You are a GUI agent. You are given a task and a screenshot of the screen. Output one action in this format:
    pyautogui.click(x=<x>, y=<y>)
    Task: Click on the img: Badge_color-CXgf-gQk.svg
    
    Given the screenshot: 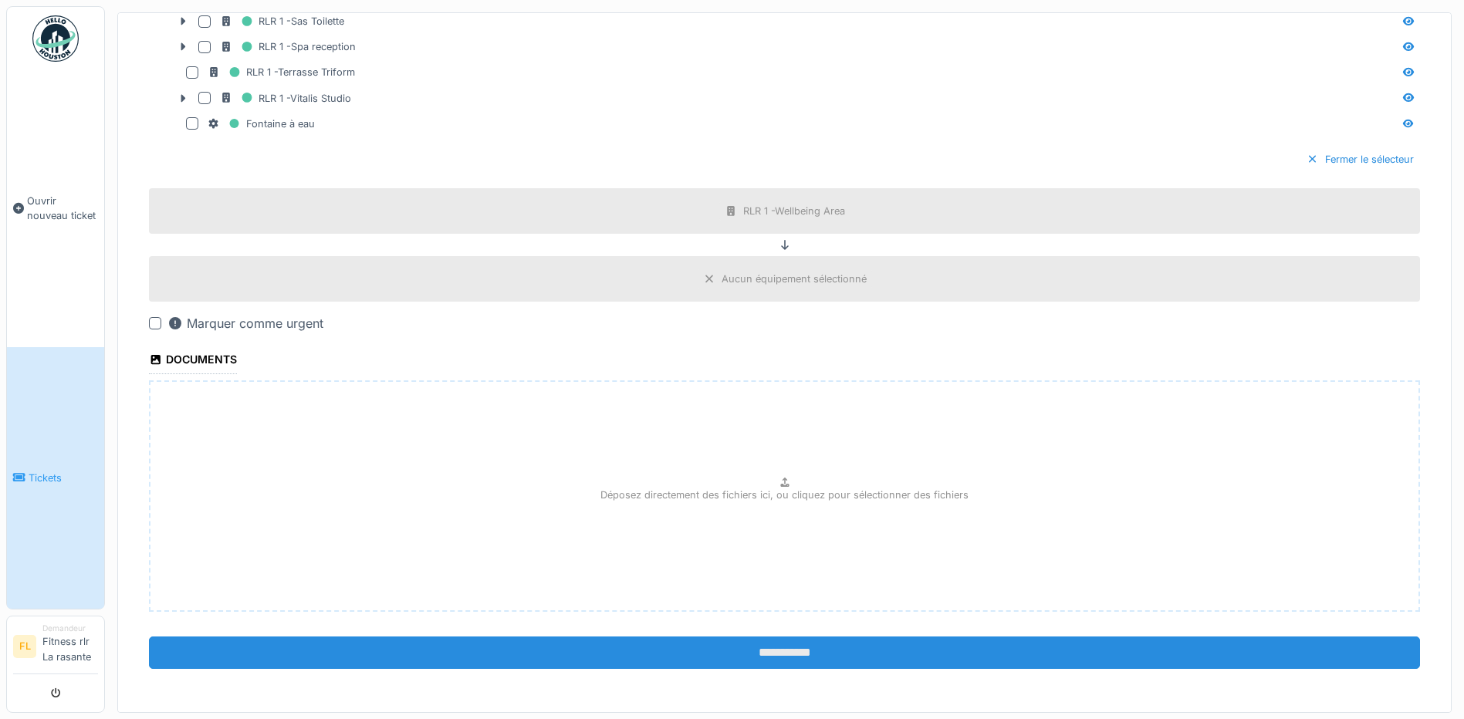 What is the action you would take?
    pyautogui.click(x=56, y=39)
    